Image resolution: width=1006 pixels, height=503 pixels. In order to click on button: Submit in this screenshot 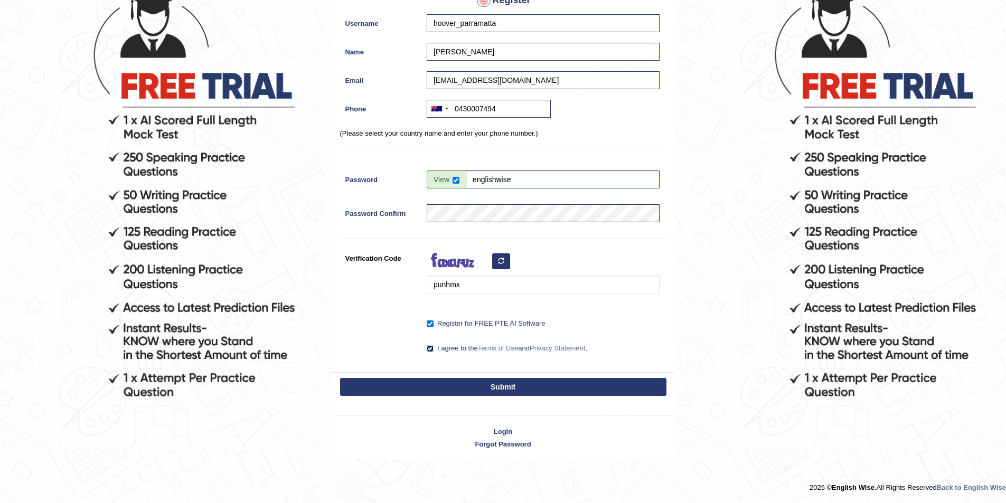, I will do `click(503, 387)`.